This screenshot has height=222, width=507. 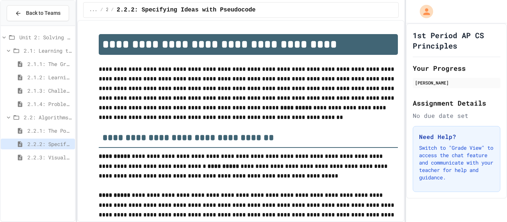 What do you see at coordinates (456, 137) in the screenshot?
I see `h3: Need Help?` at bounding box center [456, 137].